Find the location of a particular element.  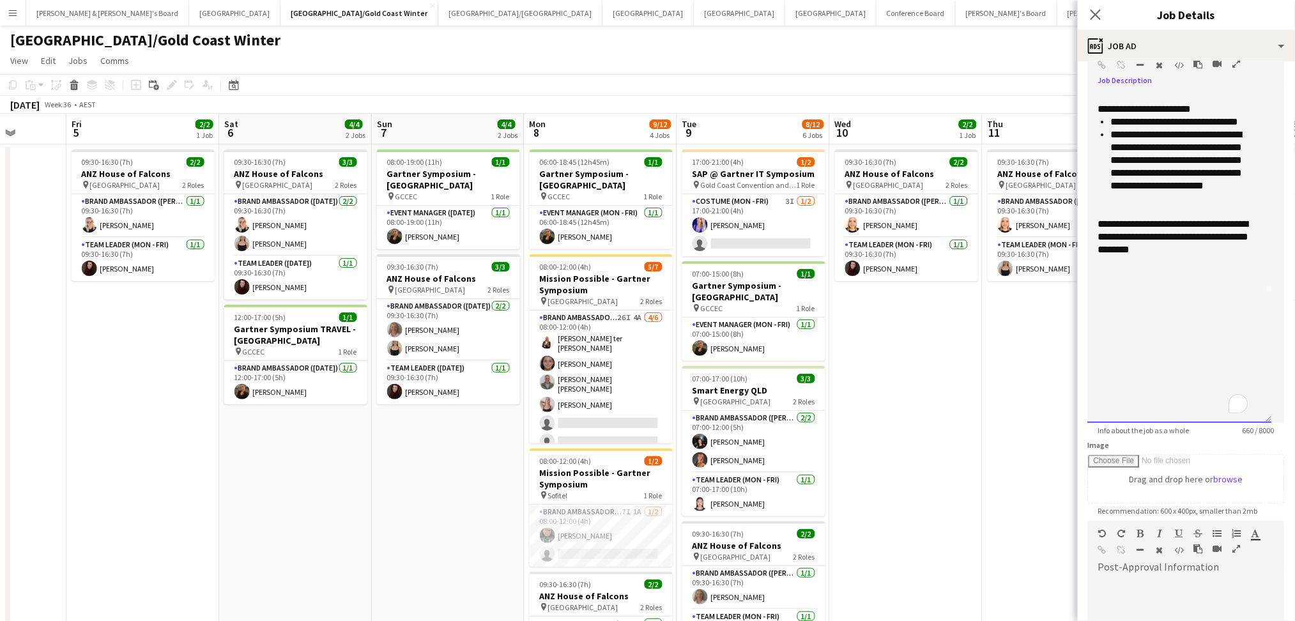

button: Underline is located at coordinates (1180, 534).